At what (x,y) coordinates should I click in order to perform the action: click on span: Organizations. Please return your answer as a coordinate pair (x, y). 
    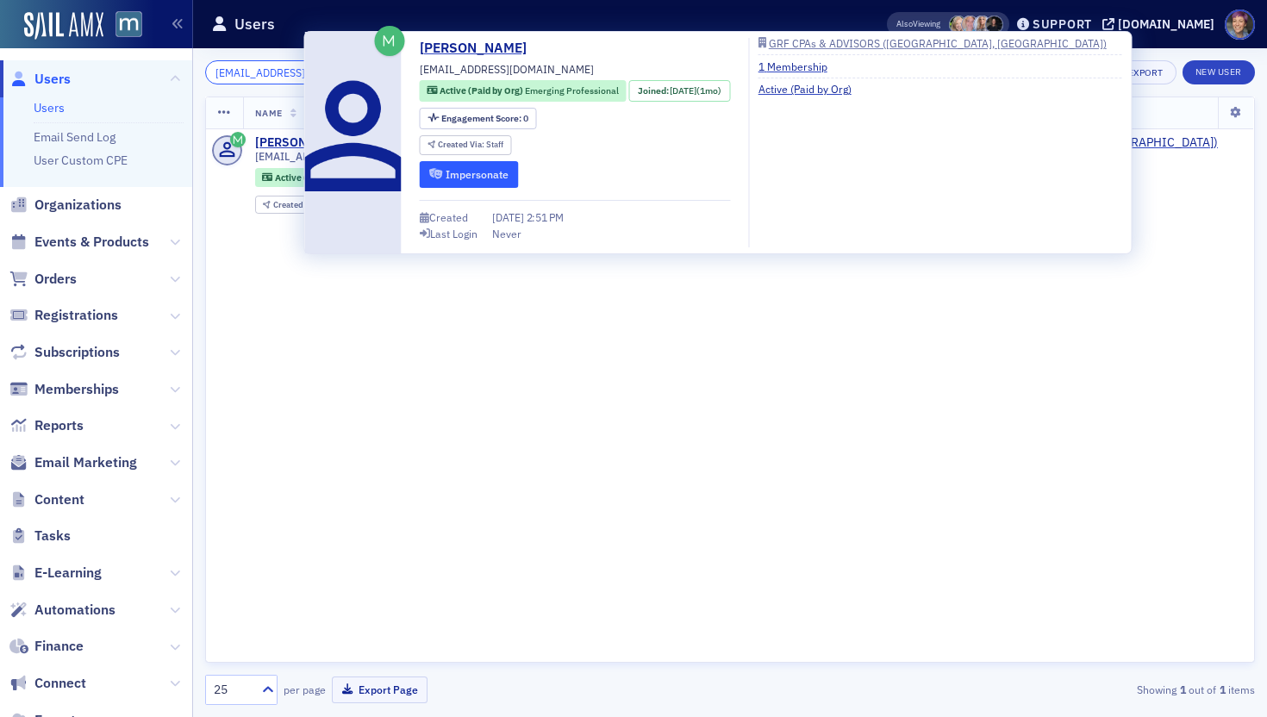
    Looking at the image, I should click on (78, 205).